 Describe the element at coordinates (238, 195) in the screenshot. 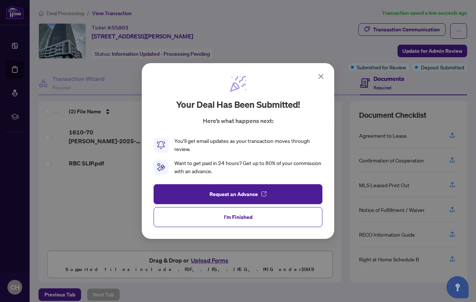

I see `a: Request an Advance` at that location.